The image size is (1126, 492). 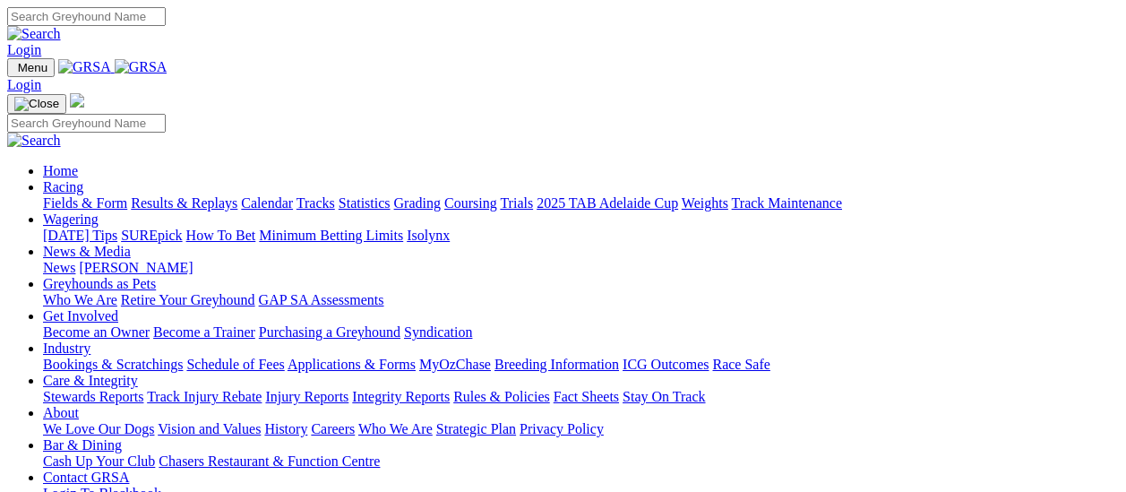 What do you see at coordinates (87, 251) in the screenshot?
I see `a: News & Media` at bounding box center [87, 251].